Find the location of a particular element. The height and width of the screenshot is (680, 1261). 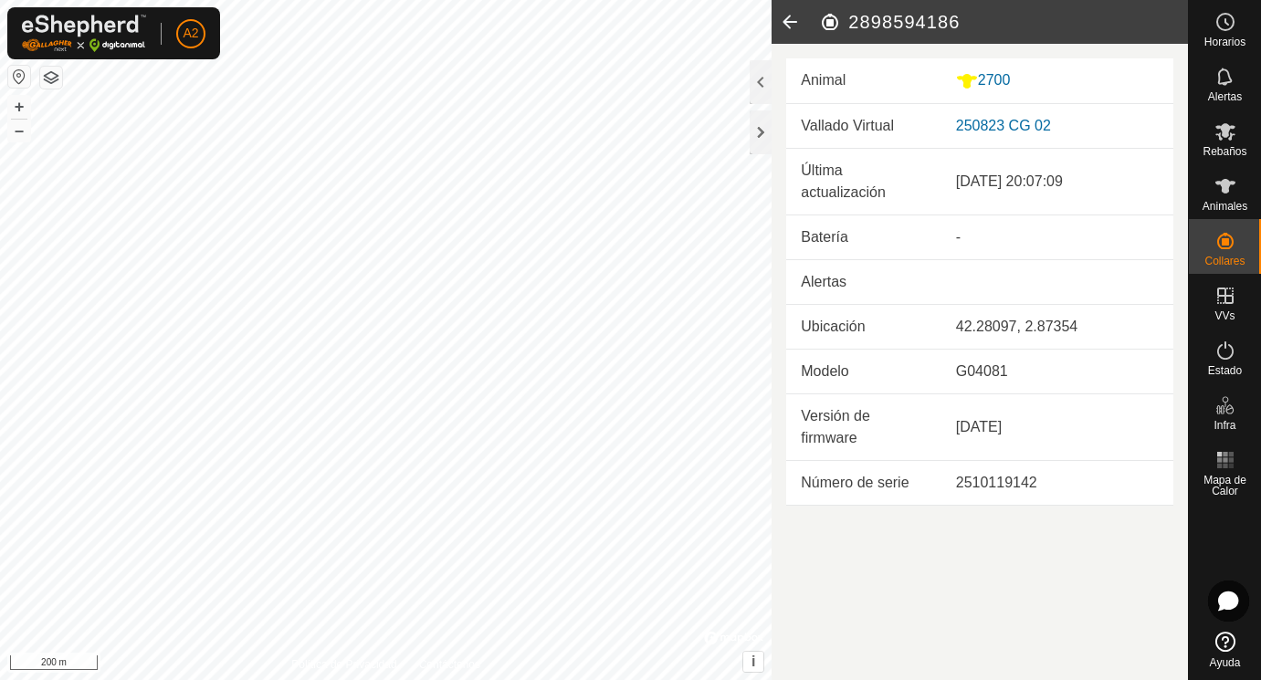

span: VVs is located at coordinates (1225, 316).